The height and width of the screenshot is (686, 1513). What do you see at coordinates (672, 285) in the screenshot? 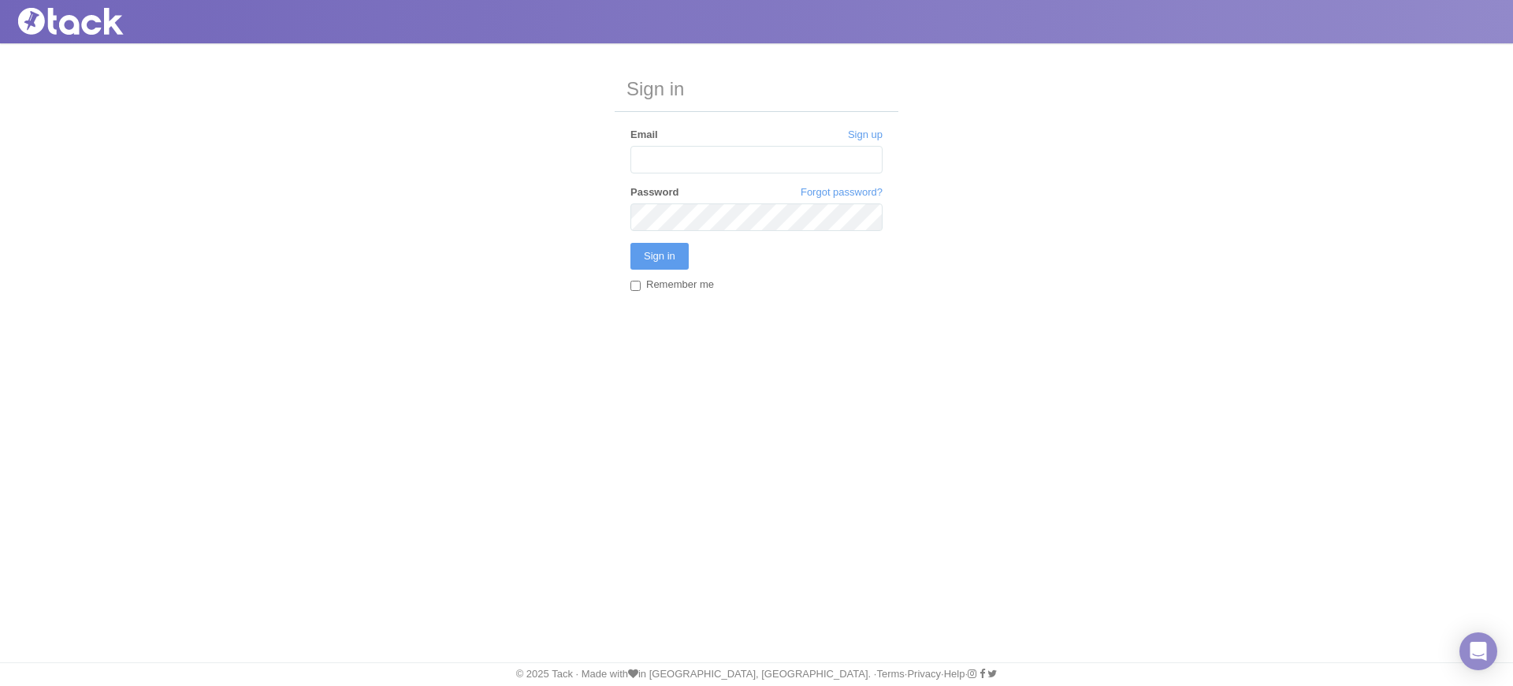
I see `label: Remember me` at bounding box center [672, 285].